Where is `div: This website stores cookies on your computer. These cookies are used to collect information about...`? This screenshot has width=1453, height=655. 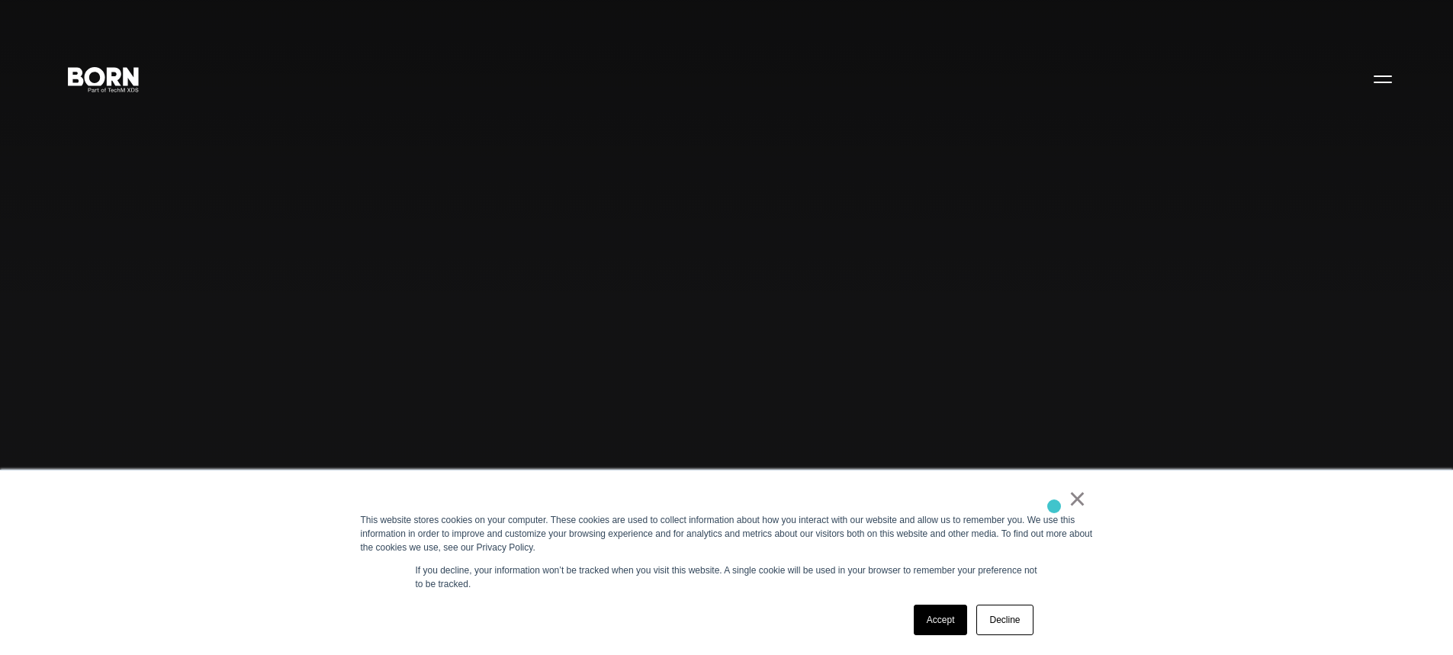
div: This website stores cookies on your computer. These cookies are used to collect information about... is located at coordinates (727, 534).